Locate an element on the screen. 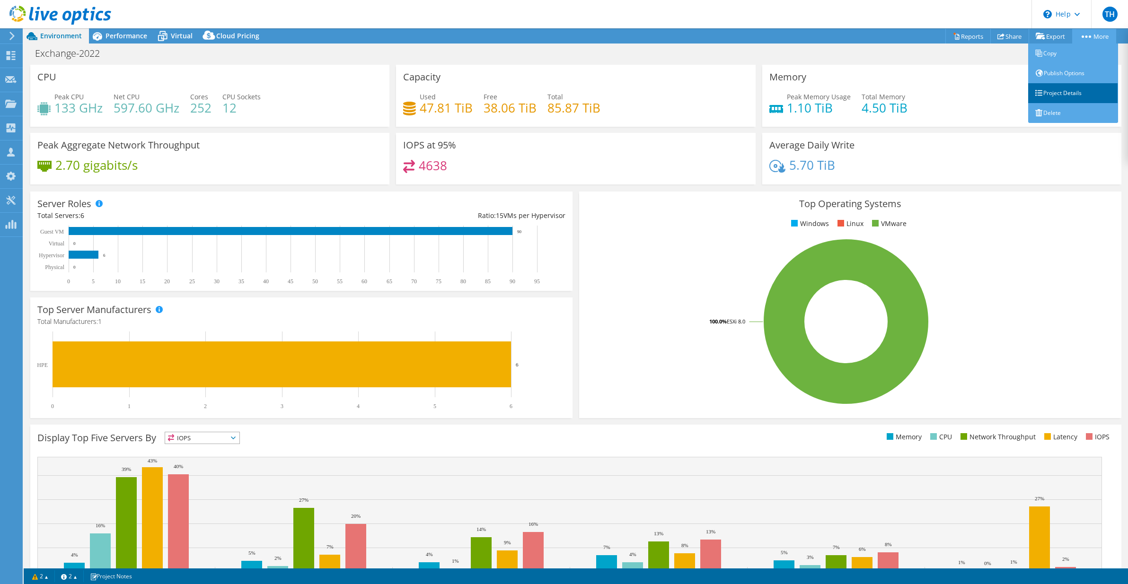  h3: Top Operating Systems is located at coordinates (850, 204).